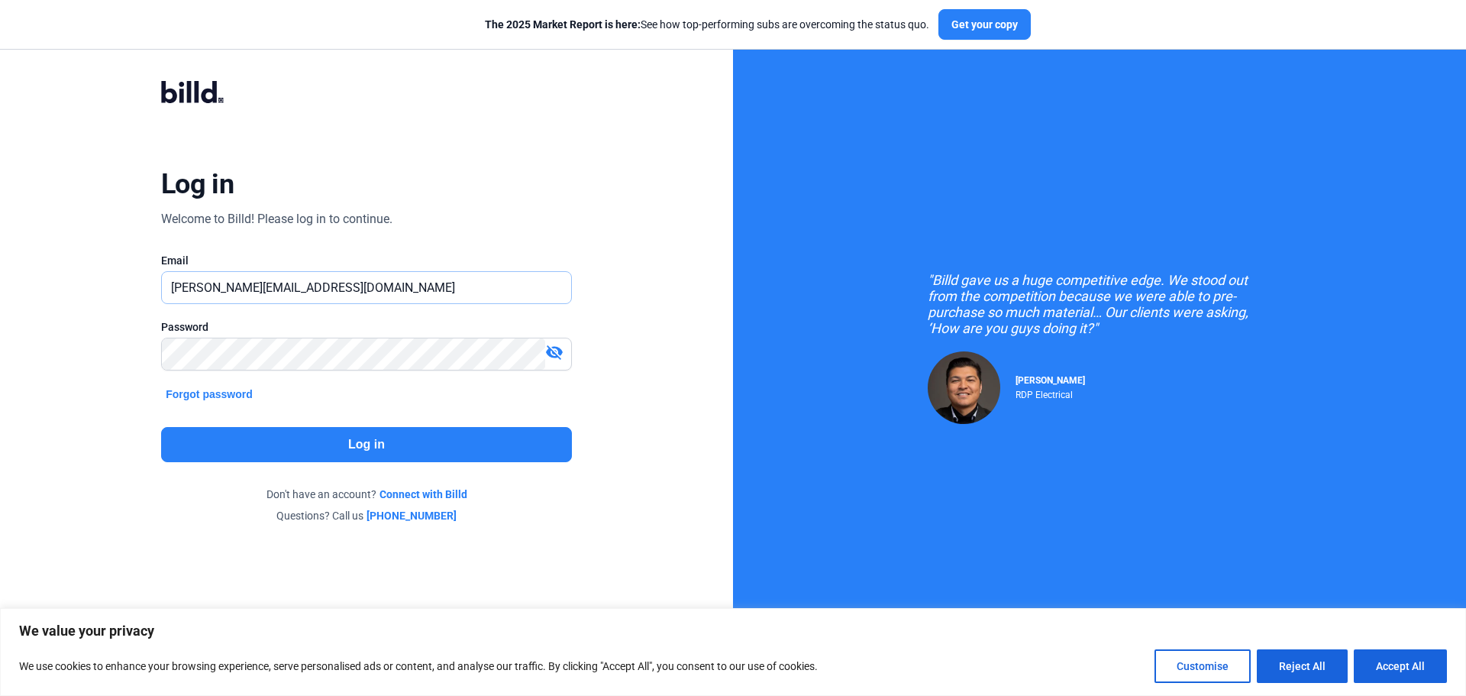 The image size is (1466, 696). I want to click on div: Email, so click(367, 260).